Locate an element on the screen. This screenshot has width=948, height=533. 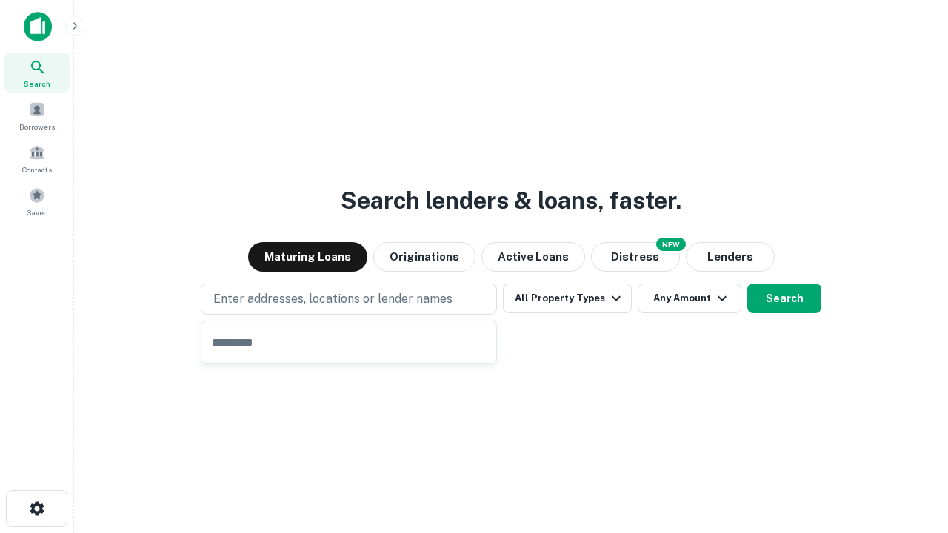
button: Search distressed loans with lien and other non-mortgage details. is located at coordinates (636, 257).